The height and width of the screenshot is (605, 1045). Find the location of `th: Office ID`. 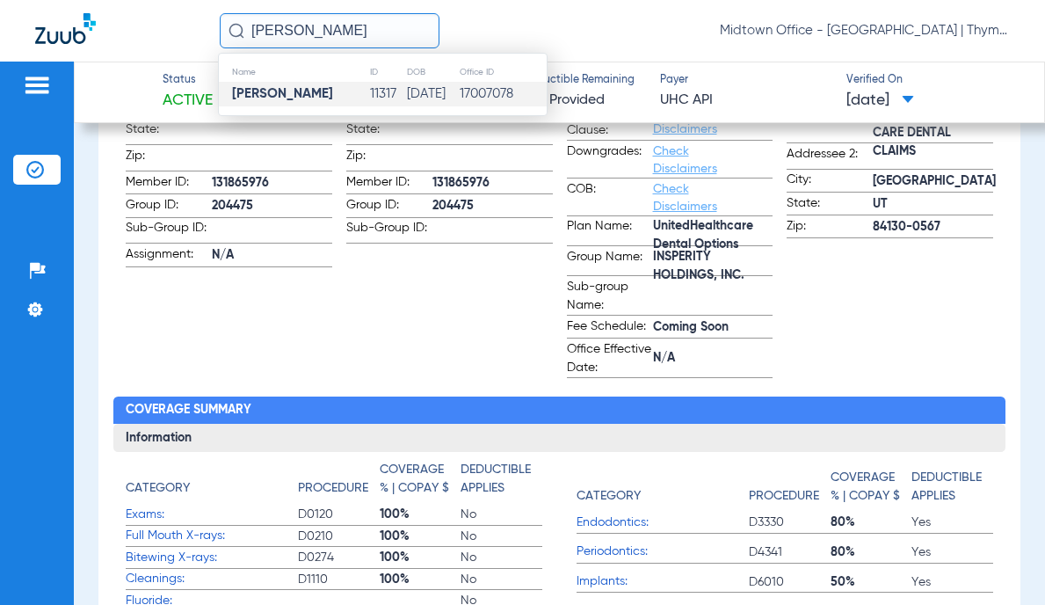

th: Office ID is located at coordinates (503, 72).